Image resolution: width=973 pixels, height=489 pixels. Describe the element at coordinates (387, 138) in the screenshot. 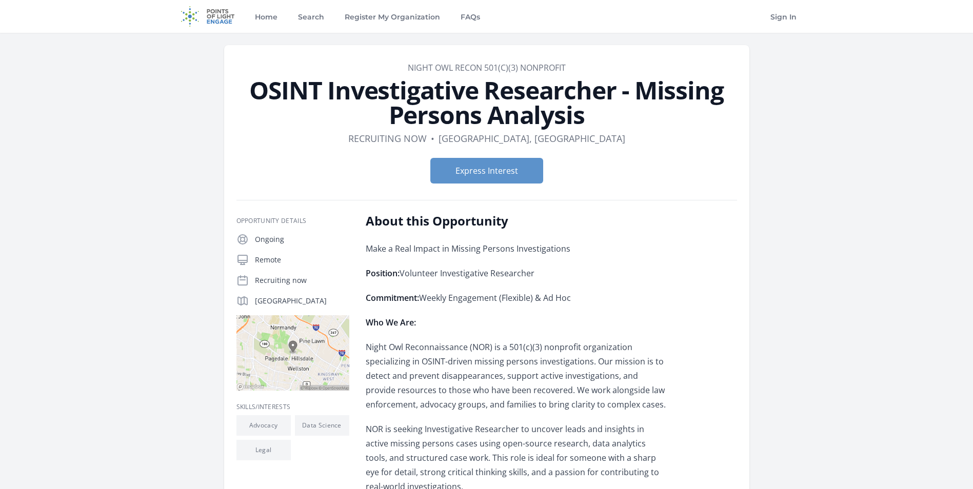

I see `dd: Recruiting now` at that location.